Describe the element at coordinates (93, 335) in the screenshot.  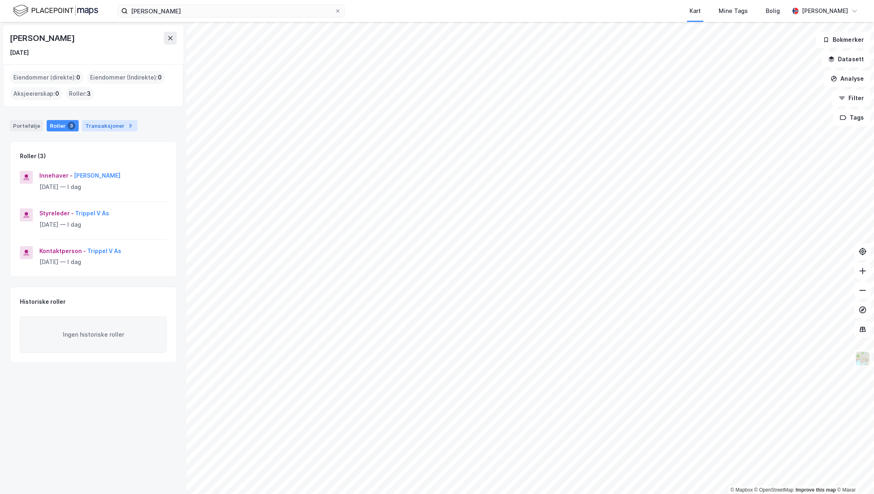
I see `div: Ingen historiske roller` at that location.